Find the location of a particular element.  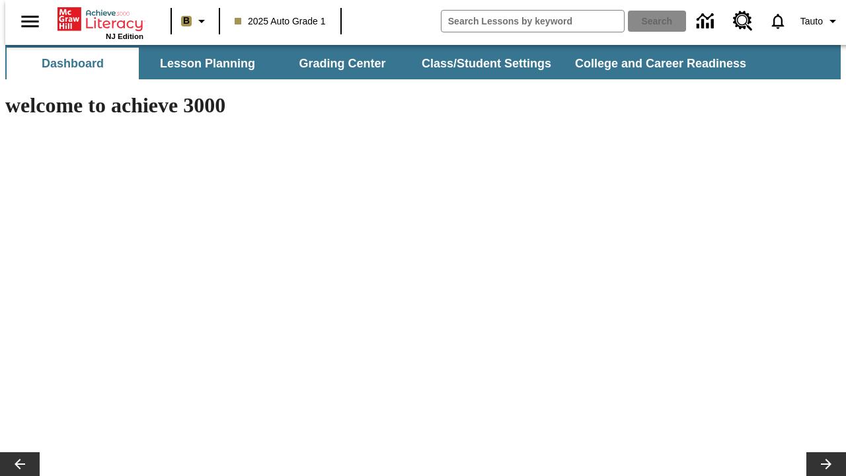

span: 2025 Auto Grade 1 is located at coordinates (280, 21).